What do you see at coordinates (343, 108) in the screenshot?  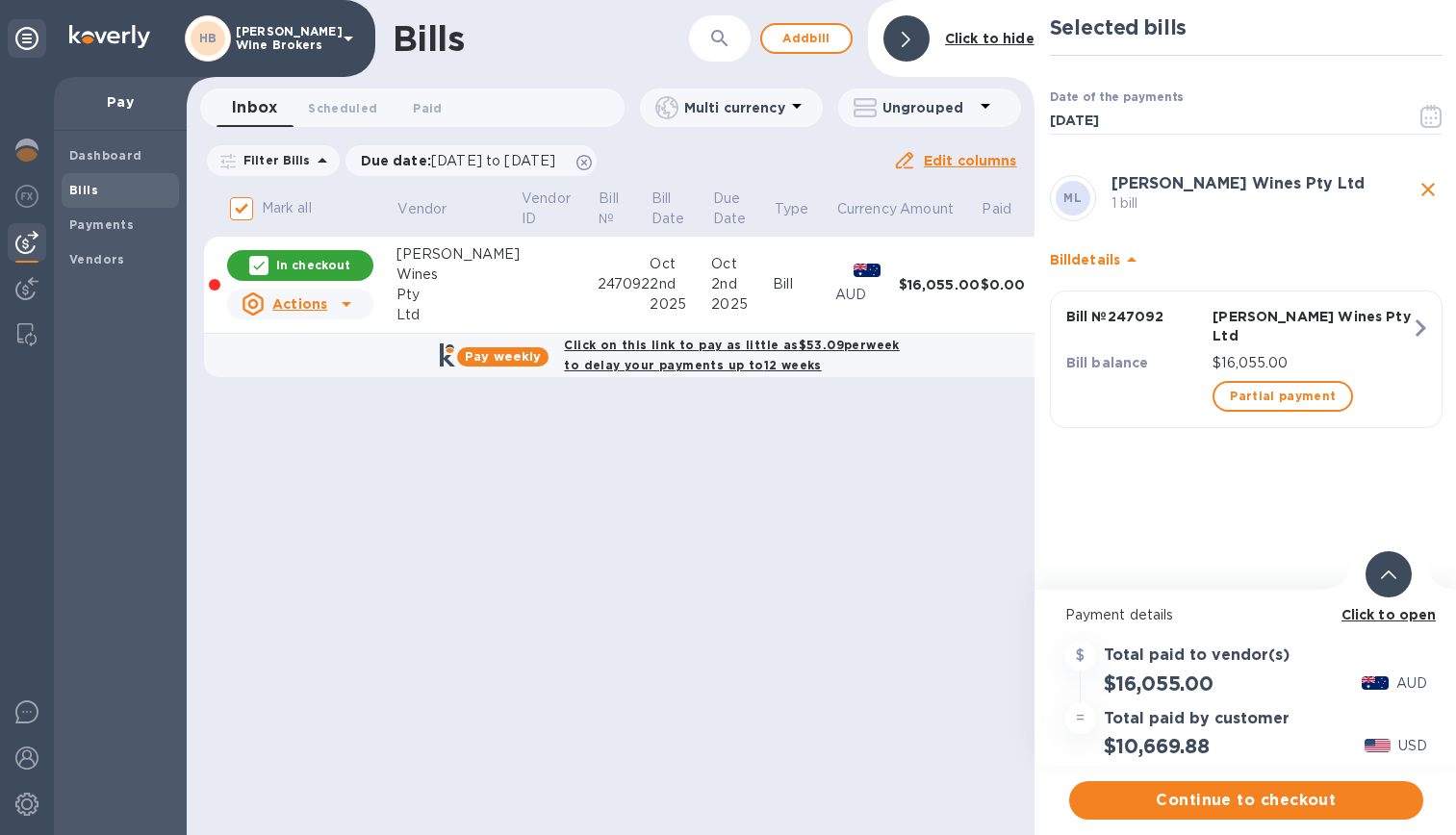 I see `span: Scheduled` at bounding box center [343, 108].